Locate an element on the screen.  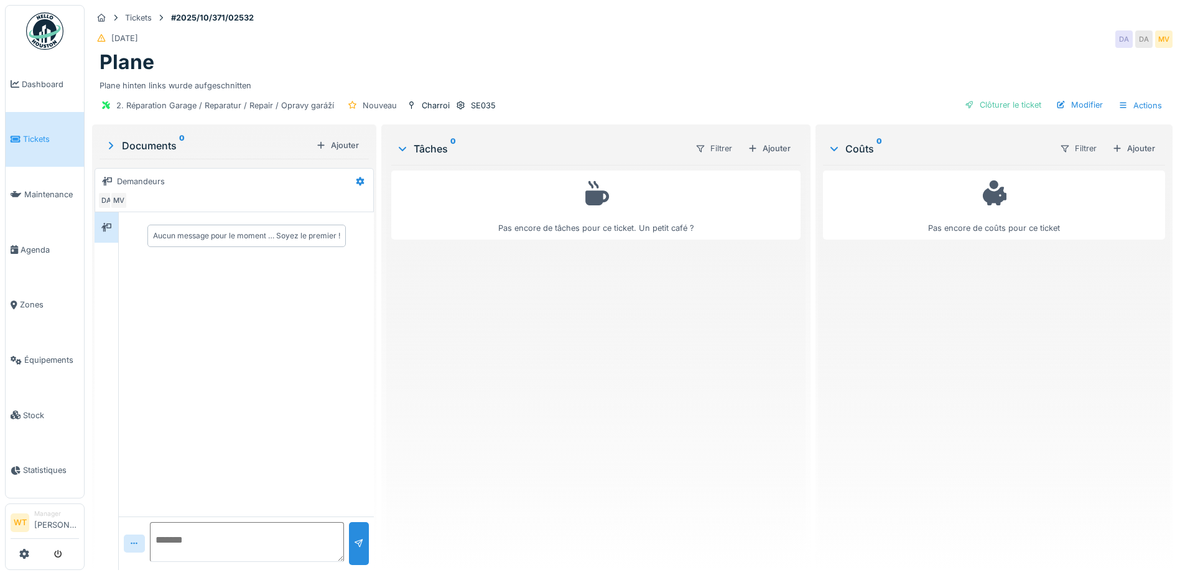
span: Statistiques is located at coordinates (51, 470).